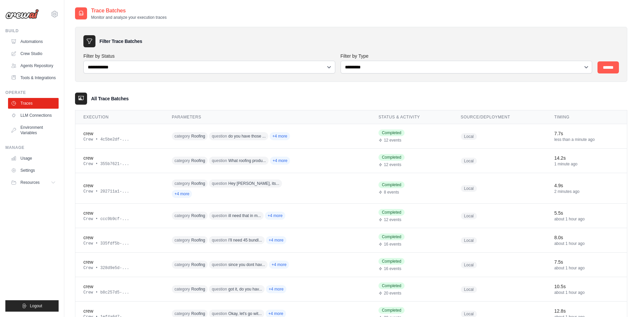 The width and height of the screenshot is (638, 317). What do you see at coordinates (33, 103) in the screenshot?
I see `a: Traces` at bounding box center [33, 103].